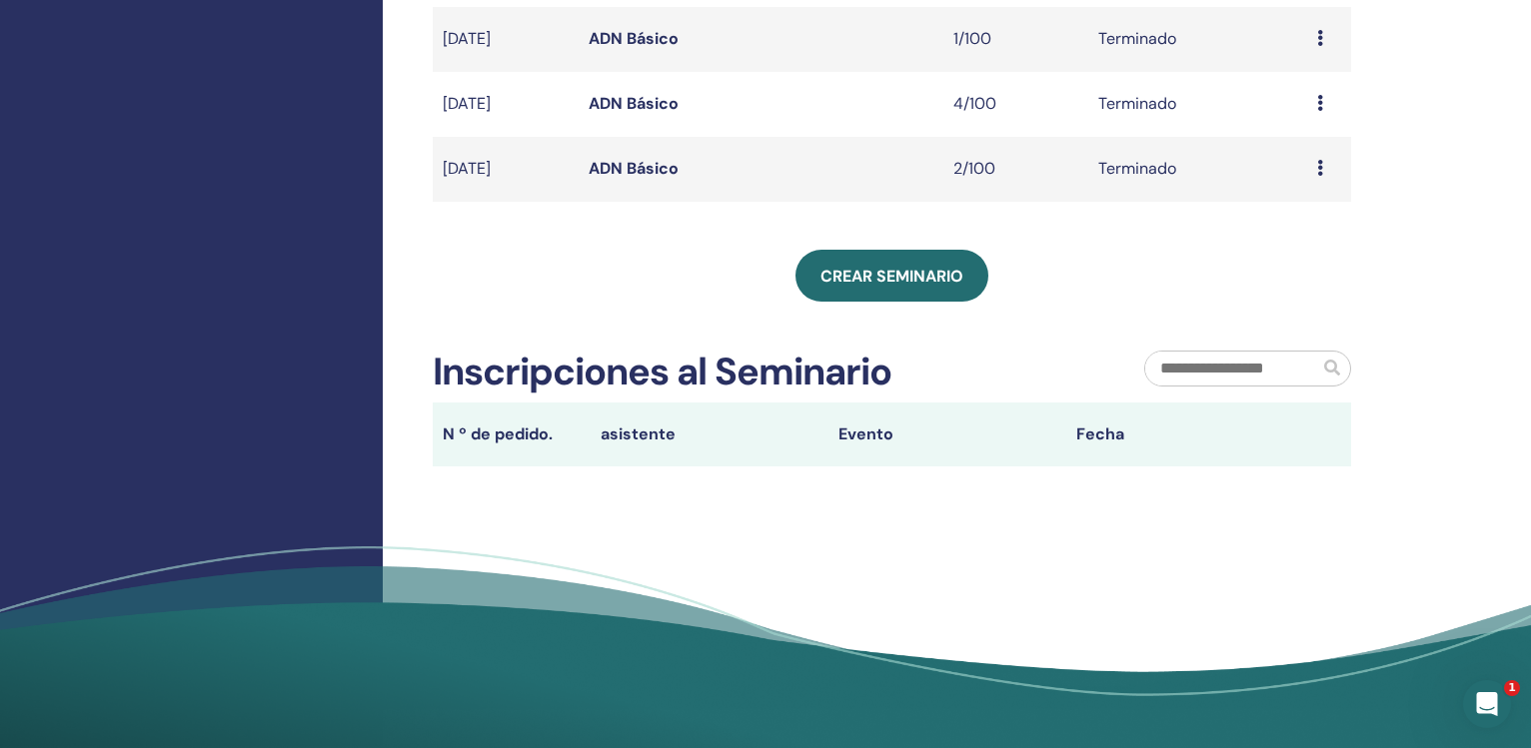  I want to click on td: 4/100, so click(1016, 104).